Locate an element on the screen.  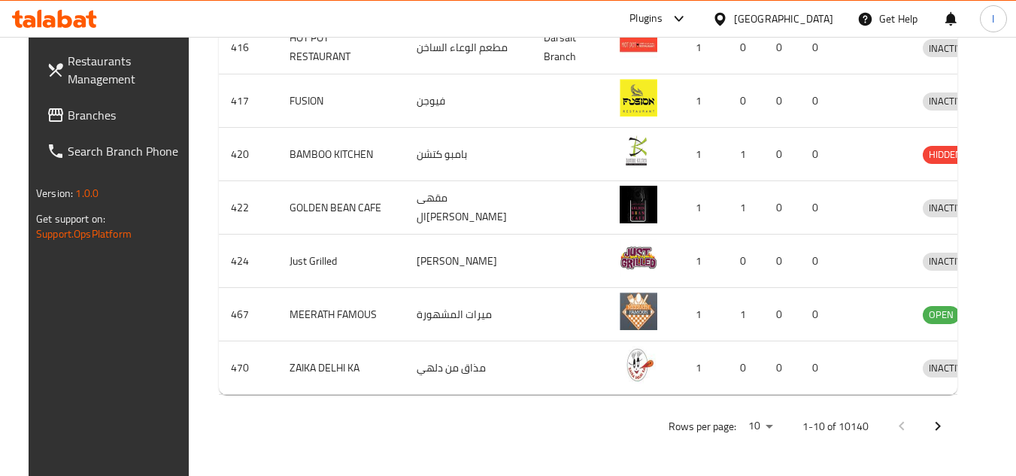
p: Rows per page: is located at coordinates (702, 426).